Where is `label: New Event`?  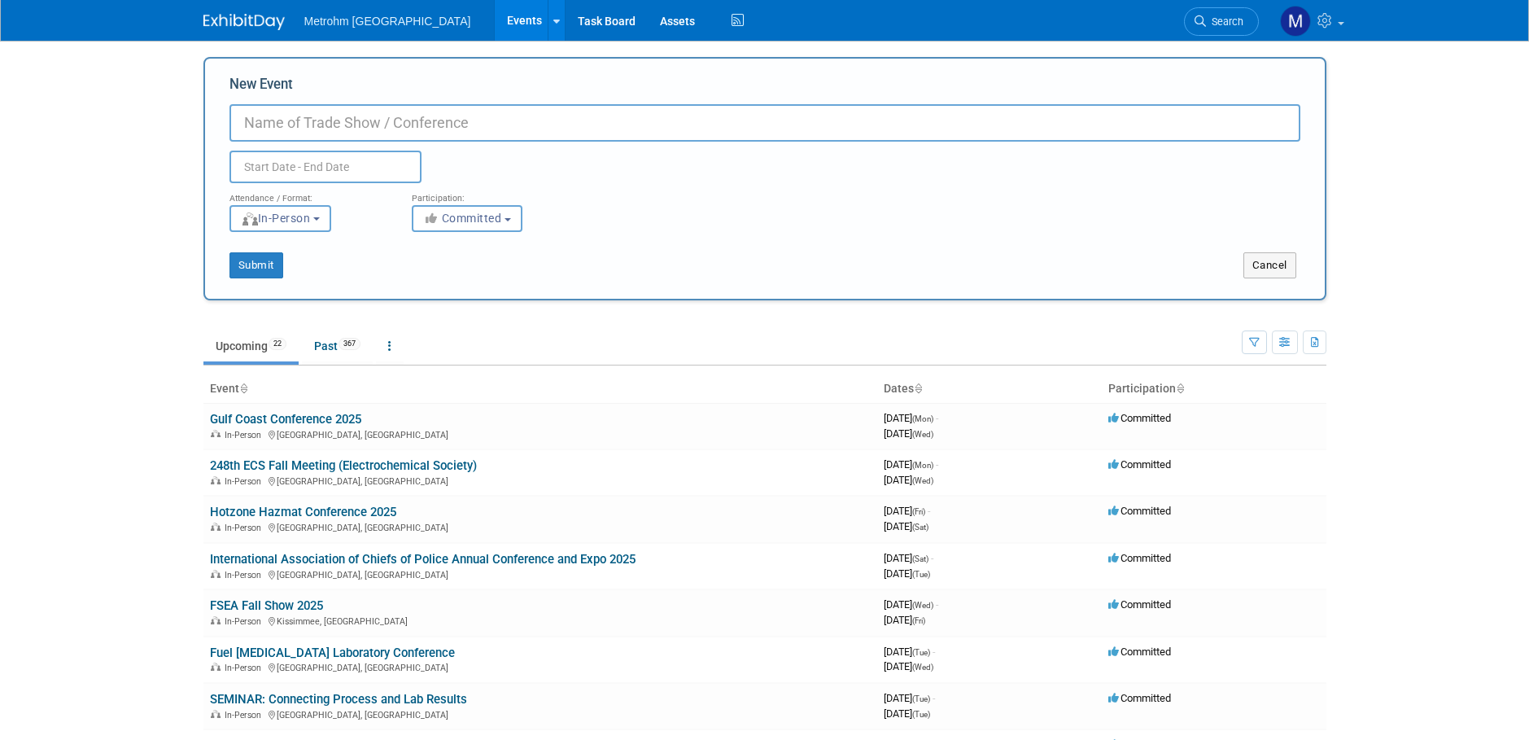
label: New Event is located at coordinates (261, 87).